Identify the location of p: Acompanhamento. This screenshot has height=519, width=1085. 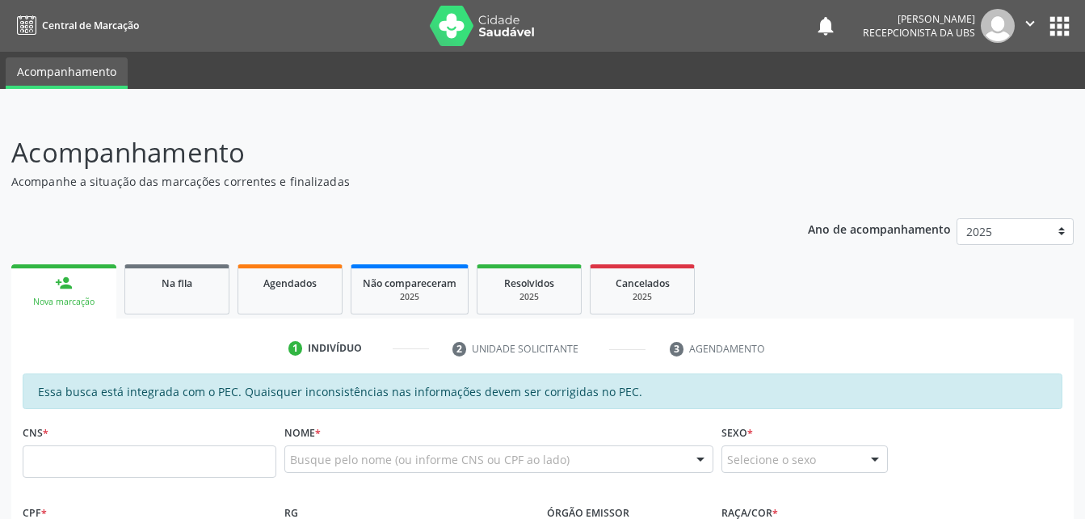
(383, 153).